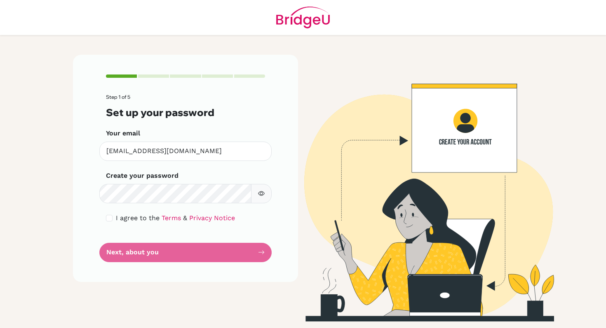  What do you see at coordinates (123, 133) in the screenshot?
I see `label: Your email` at bounding box center [123, 133].